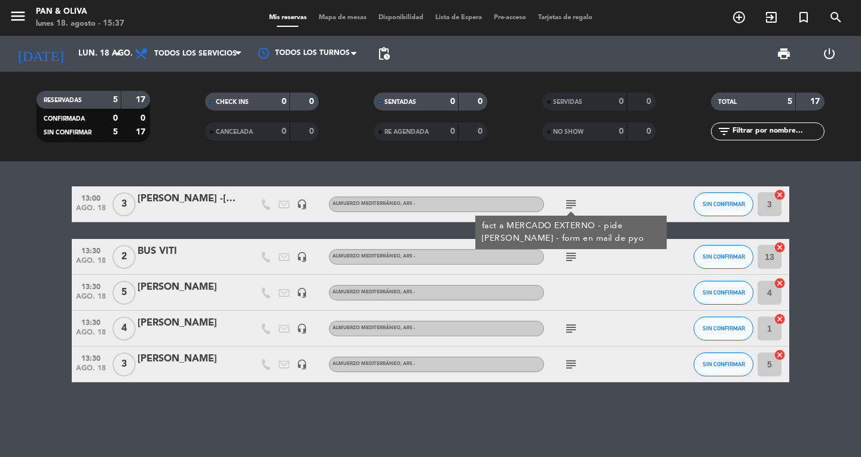 Image resolution: width=861 pixels, height=457 pixels. I want to click on div: lunes 18. agosto - 15:37, so click(80, 24).